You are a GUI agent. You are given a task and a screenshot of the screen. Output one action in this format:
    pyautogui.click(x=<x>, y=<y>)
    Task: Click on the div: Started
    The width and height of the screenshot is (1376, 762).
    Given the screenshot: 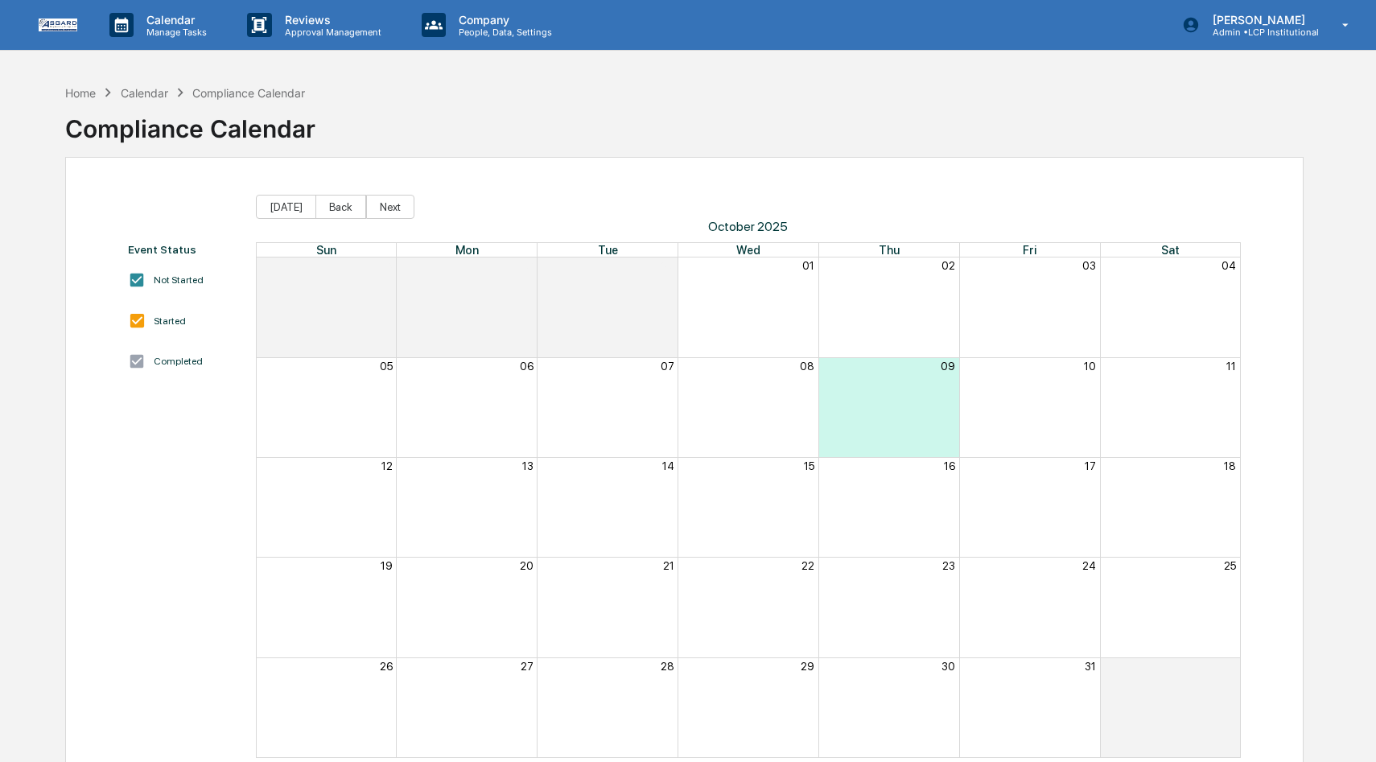 What is the action you would take?
    pyautogui.click(x=170, y=321)
    